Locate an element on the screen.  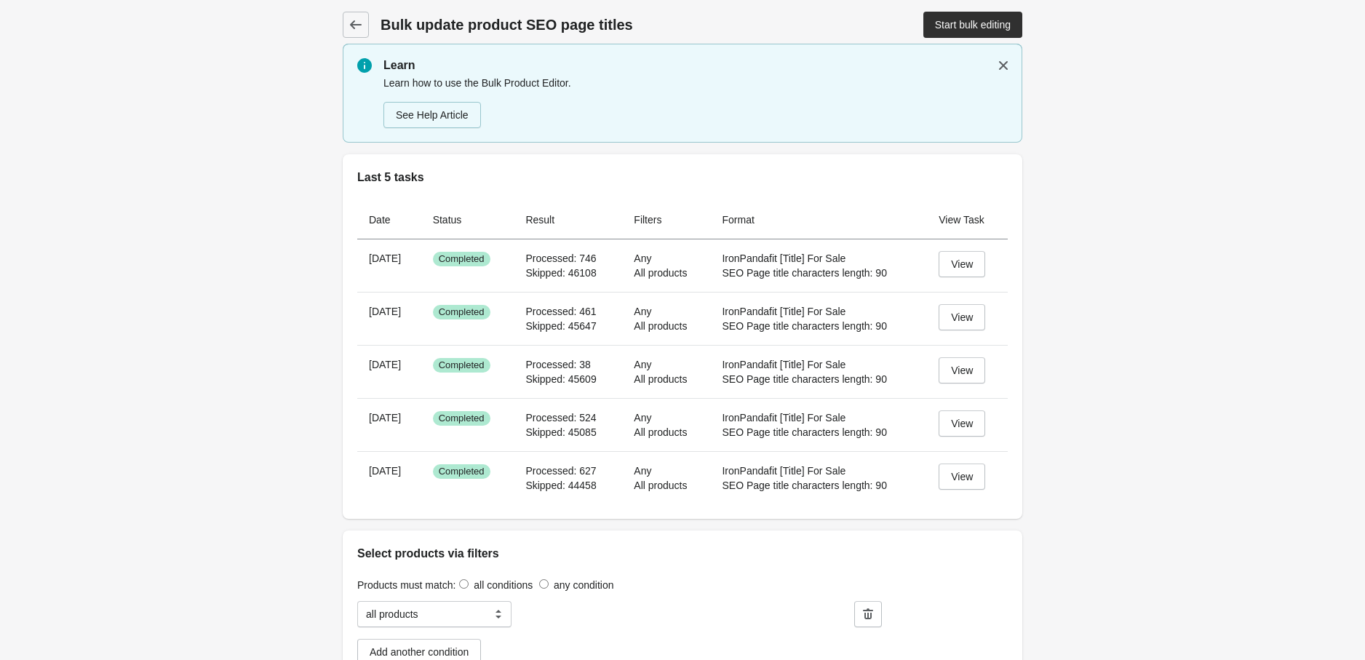
td: Processed: 627 Skipped: 44458 is located at coordinates (568, 477).